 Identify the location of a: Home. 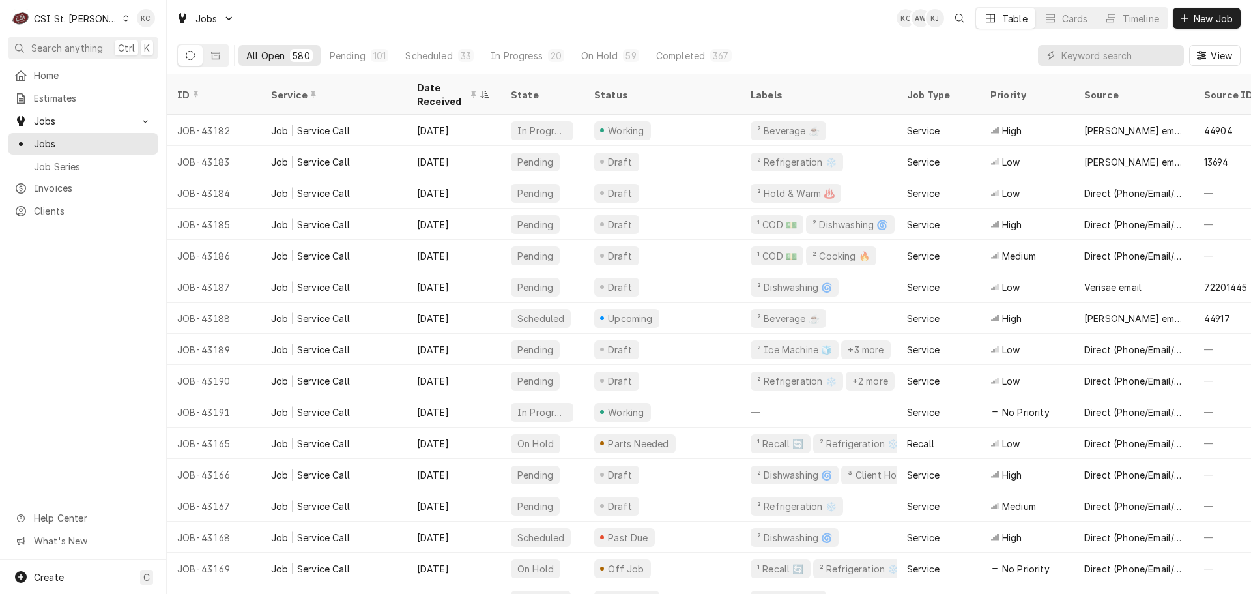
(83, 75).